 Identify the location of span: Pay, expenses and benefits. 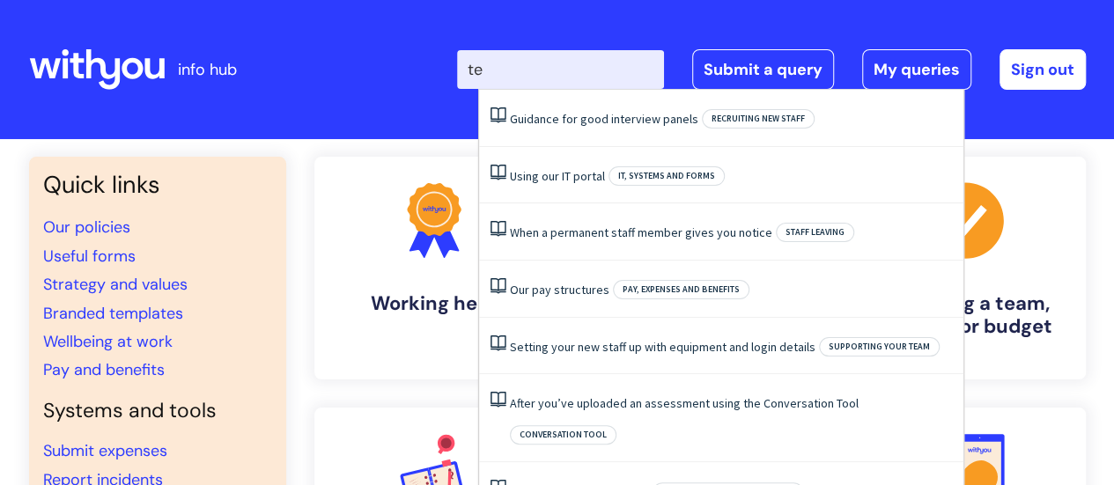
(681, 290).